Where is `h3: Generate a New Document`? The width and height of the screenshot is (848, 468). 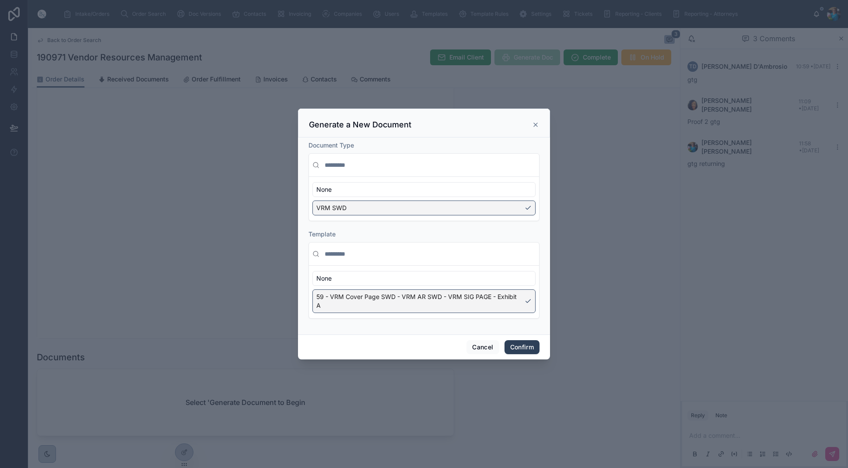
h3: Generate a New Document is located at coordinates (360, 125).